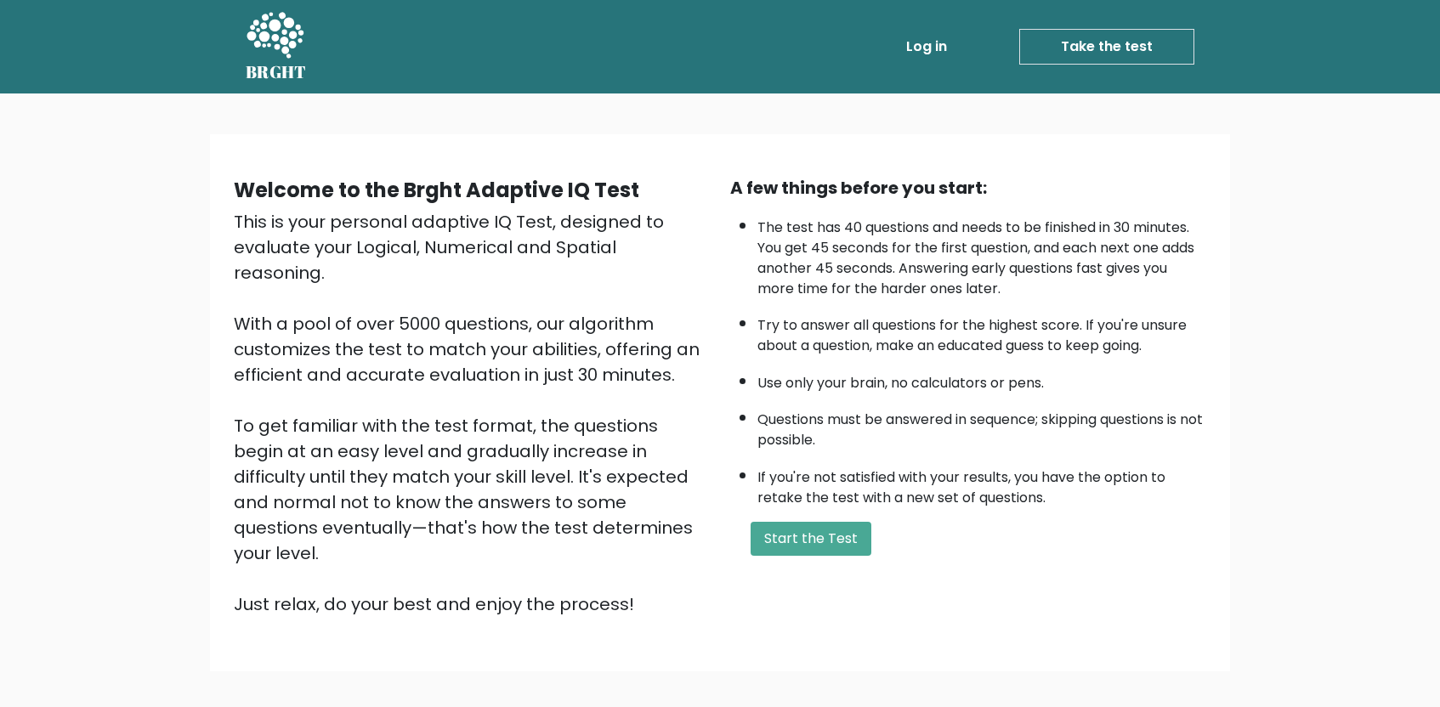  I want to click on b: Welcome to the Brght Adaptive IQ Test, so click(436, 190).